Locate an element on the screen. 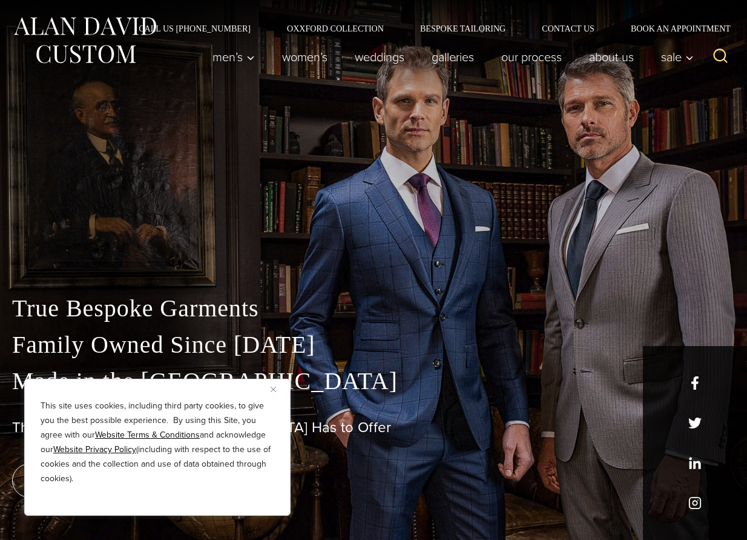 Image resolution: width=747 pixels, height=540 pixels. span: Sale is located at coordinates (678, 57).